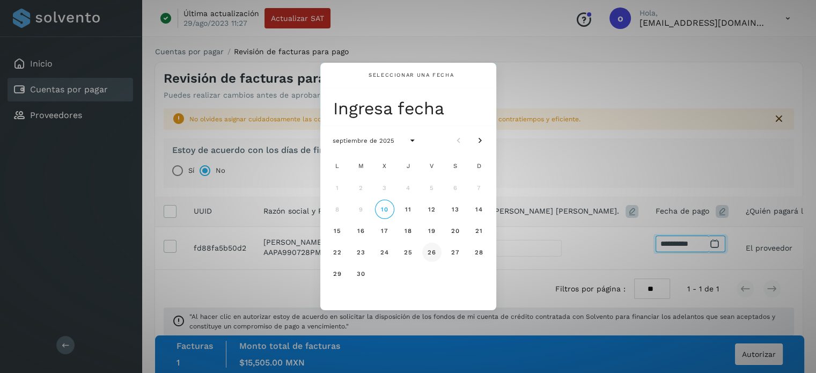 Image resolution: width=816 pixels, height=373 pixels. Describe the element at coordinates (432, 252) in the screenshot. I see `span: 26` at that location.